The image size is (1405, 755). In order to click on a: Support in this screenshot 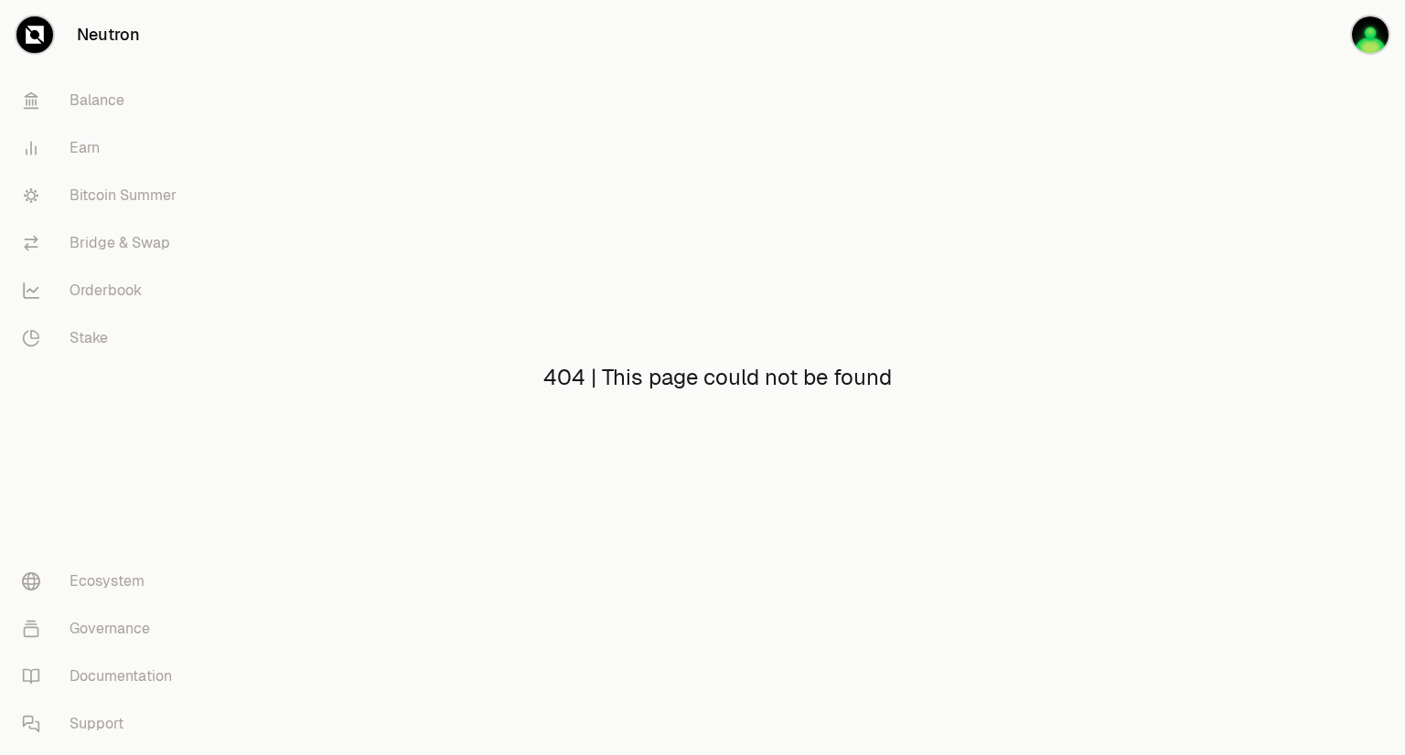, I will do `click(102, 724)`.